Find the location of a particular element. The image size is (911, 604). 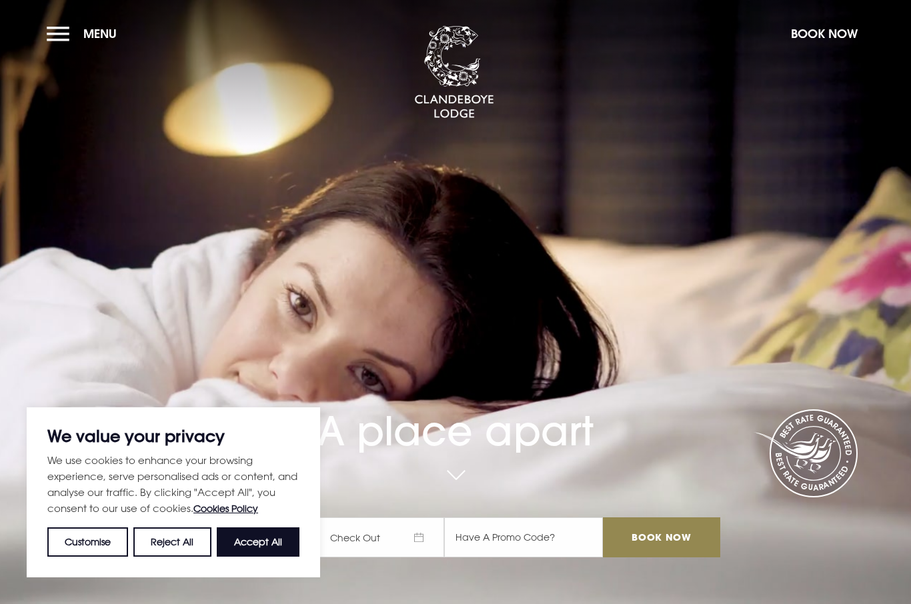

div: We value your privacy is located at coordinates (173, 492).